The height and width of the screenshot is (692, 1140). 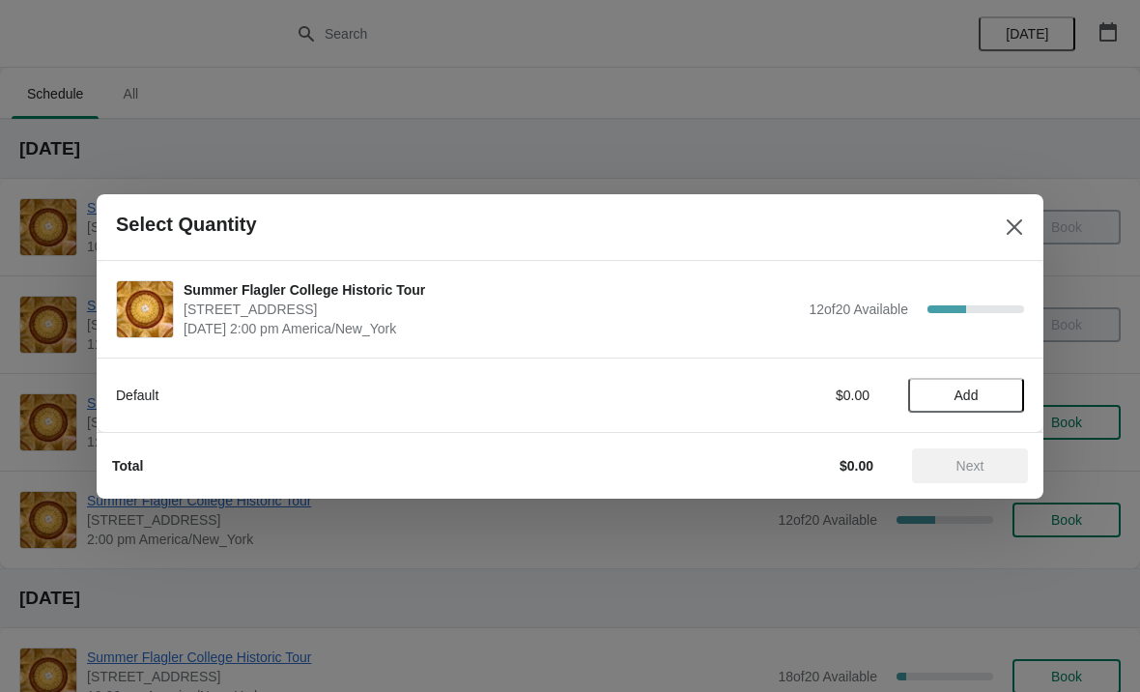 What do you see at coordinates (1015, 227) in the screenshot?
I see `button: Close` at bounding box center [1015, 227].